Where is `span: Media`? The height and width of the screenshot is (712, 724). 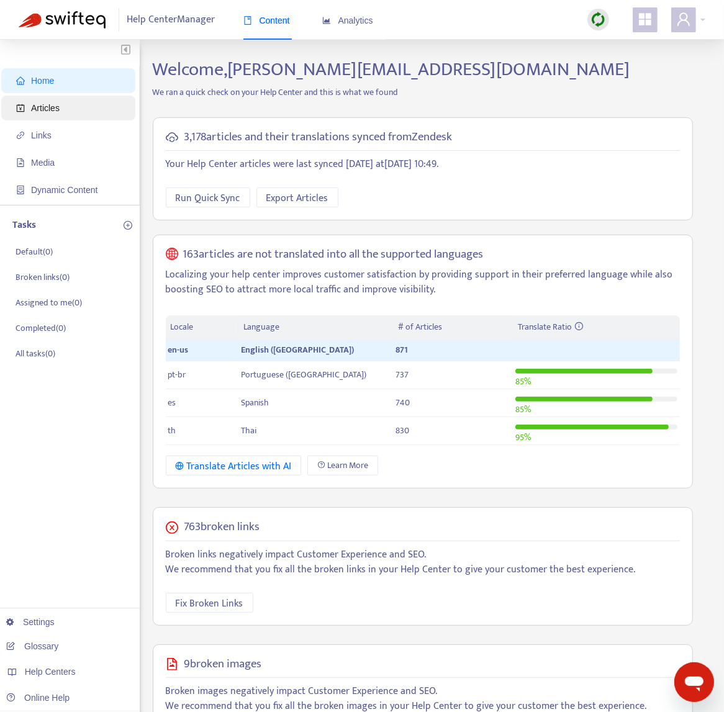
span: Media is located at coordinates (43, 163).